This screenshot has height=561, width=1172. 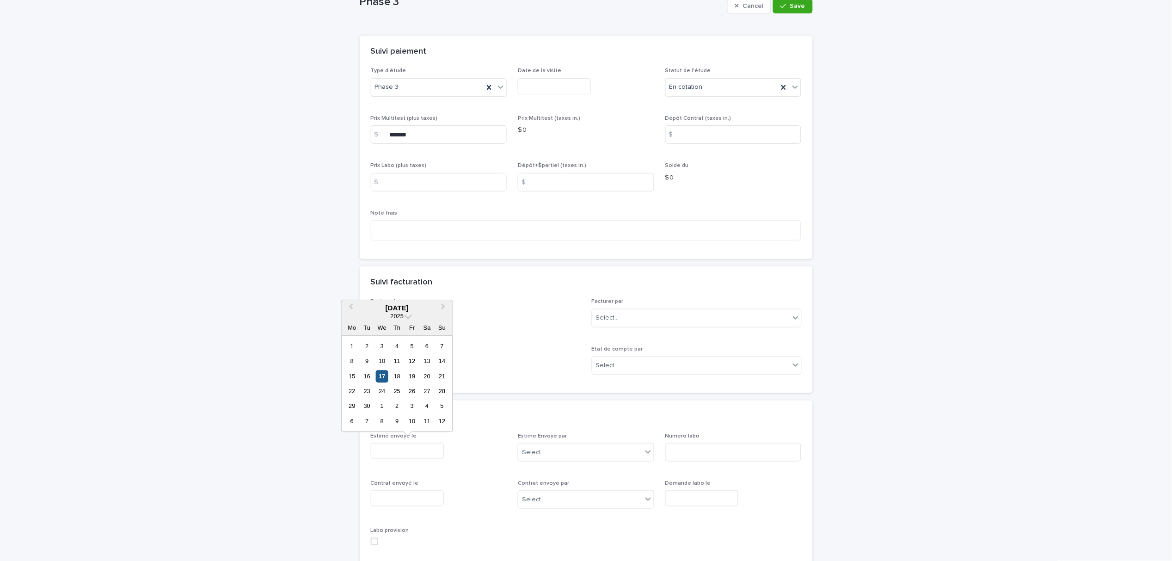 I want to click on div: Fr, so click(x=412, y=327).